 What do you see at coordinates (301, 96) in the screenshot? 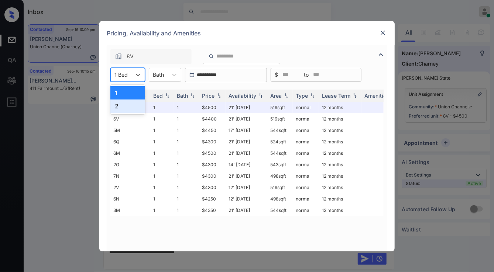
I see `div: Type` at bounding box center [301, 96].